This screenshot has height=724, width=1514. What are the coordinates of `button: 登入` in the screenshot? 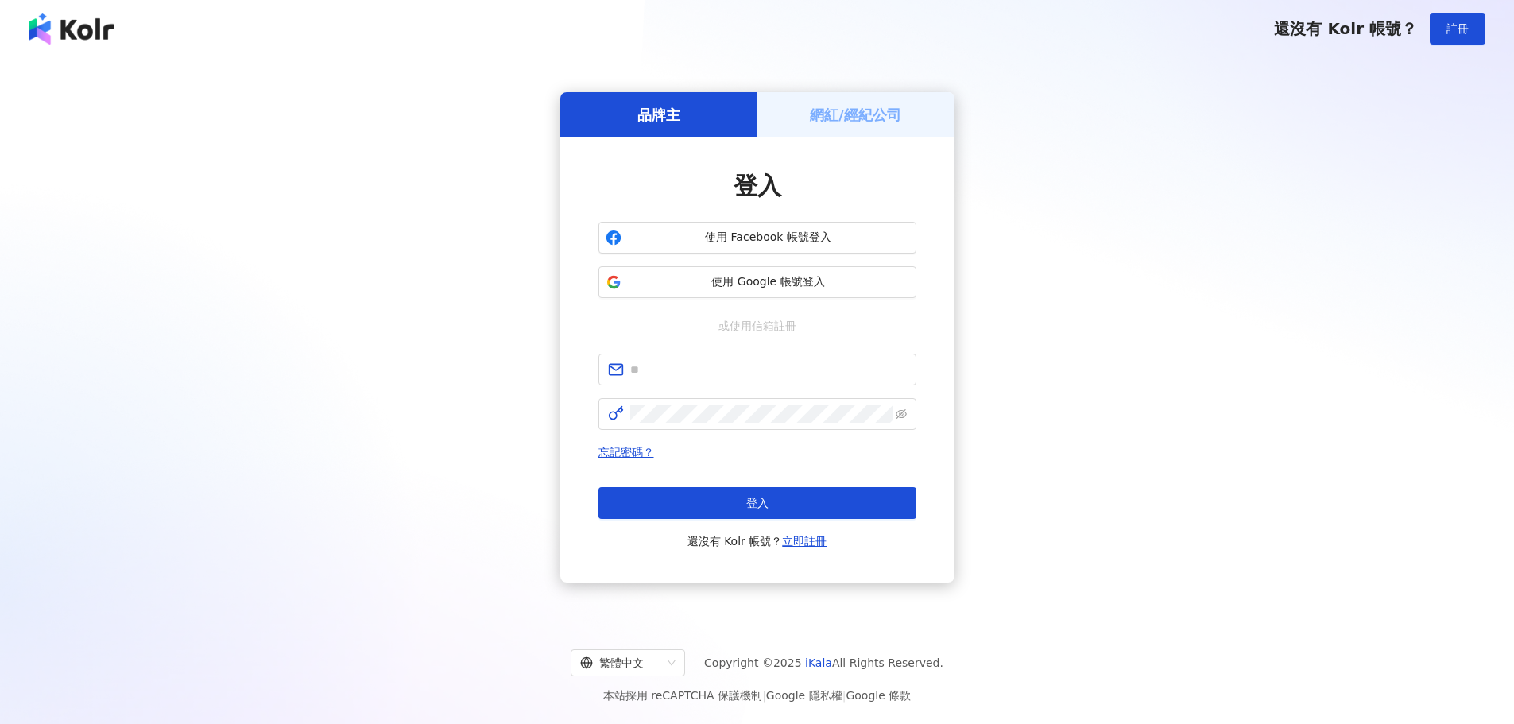 It's located at (758, 503).